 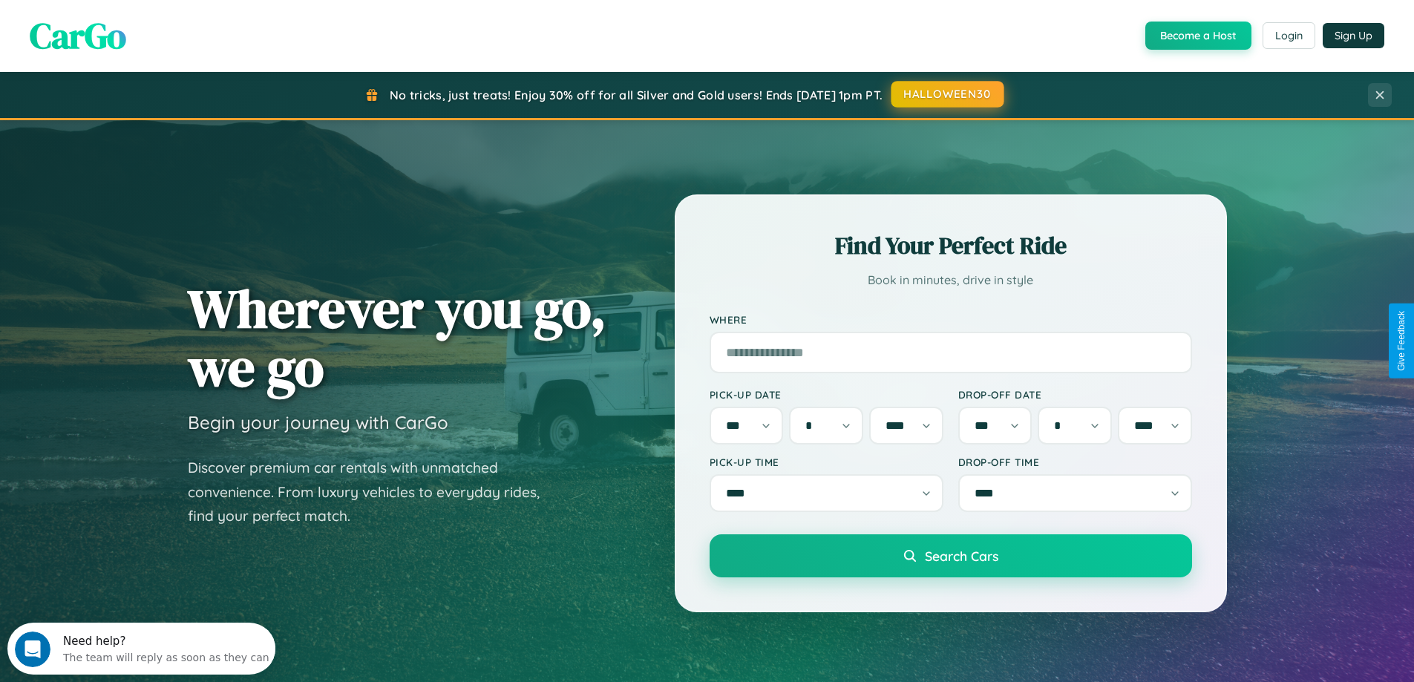 I want to click on button: Search Cars, so click(x=951, y=556).